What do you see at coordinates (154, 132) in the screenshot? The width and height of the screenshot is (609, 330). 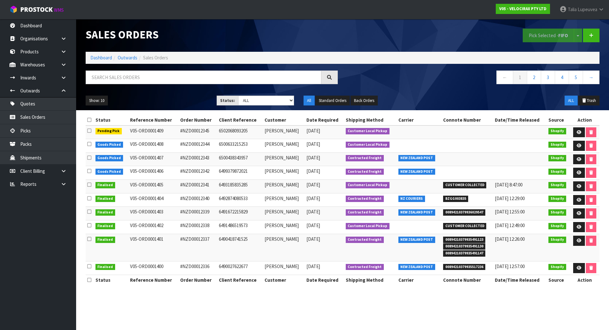 I see `td: V05-ORD0001409` at bounding box center [154, 132].